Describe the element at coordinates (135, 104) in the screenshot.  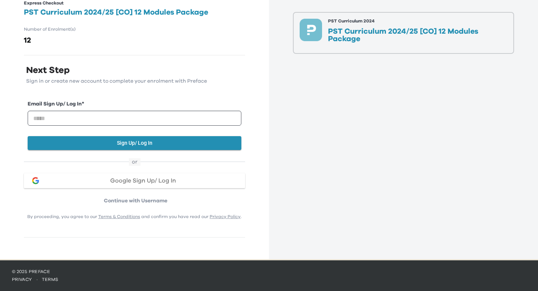
I see `label: Email Sign Up/ Log In *` at that location.